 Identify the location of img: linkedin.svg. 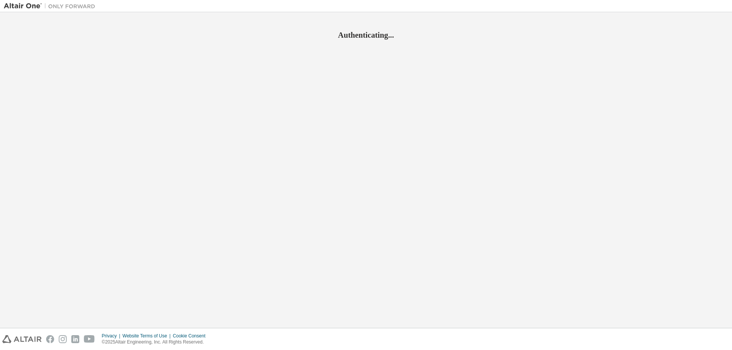
(75, 339).